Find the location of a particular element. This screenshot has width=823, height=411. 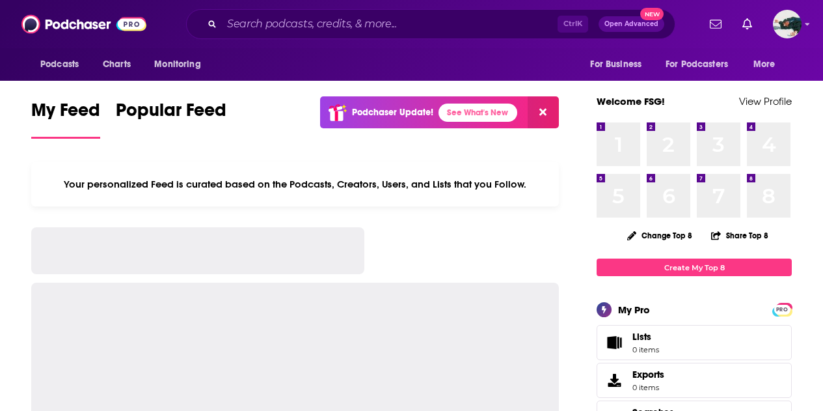

a: See What's New is located at coordinates (478, 113).